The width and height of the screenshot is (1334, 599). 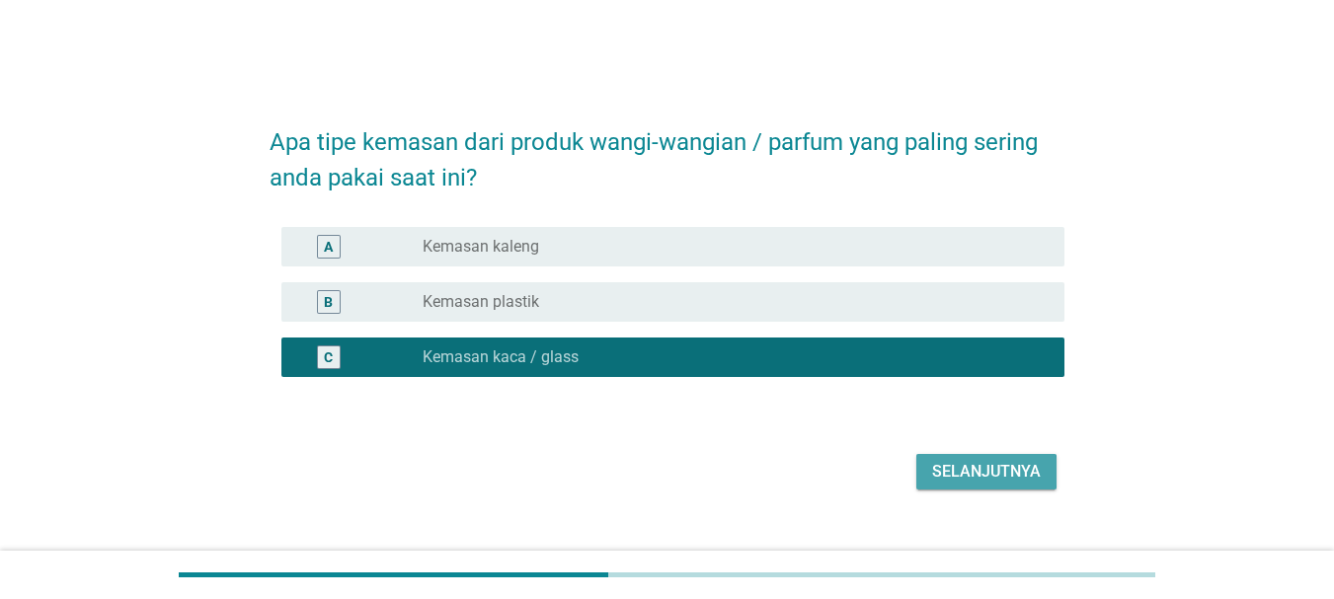 What do you see at coordinates (481, 302) in the screenshot?
I see `label: Kemasan plastik` at bounding box center [481, 302].